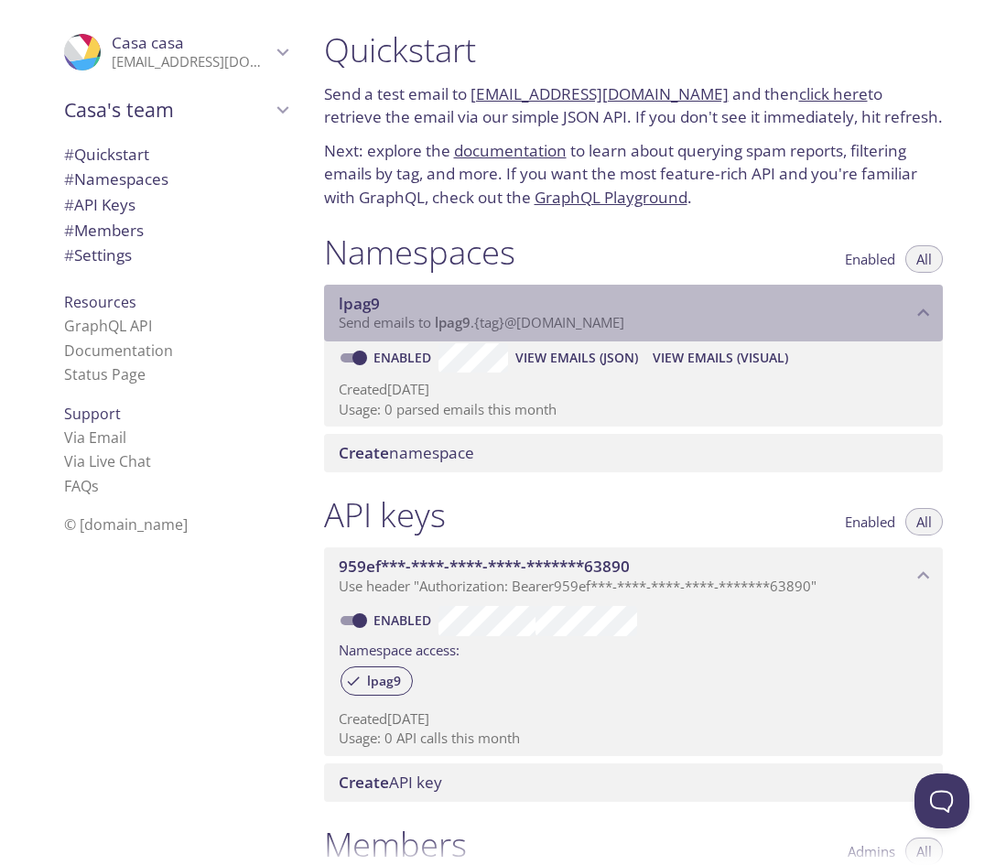 This screenshot has width=1006, height=865. I want to click on div: lpag9 namespace, so click(633, 313).